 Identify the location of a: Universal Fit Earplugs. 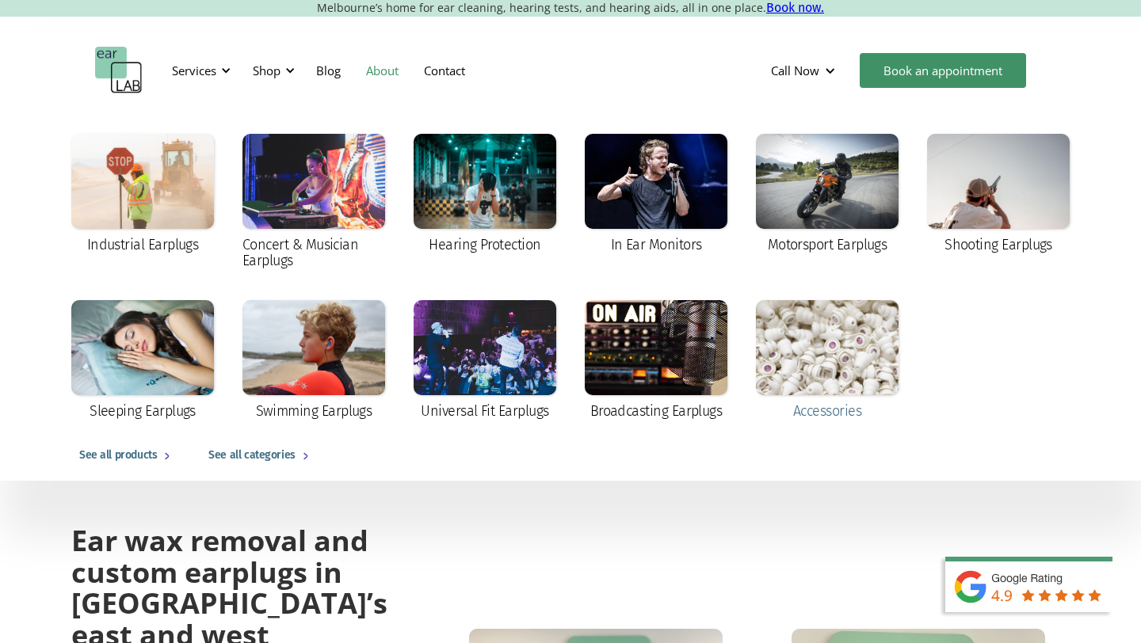
(485, 361).